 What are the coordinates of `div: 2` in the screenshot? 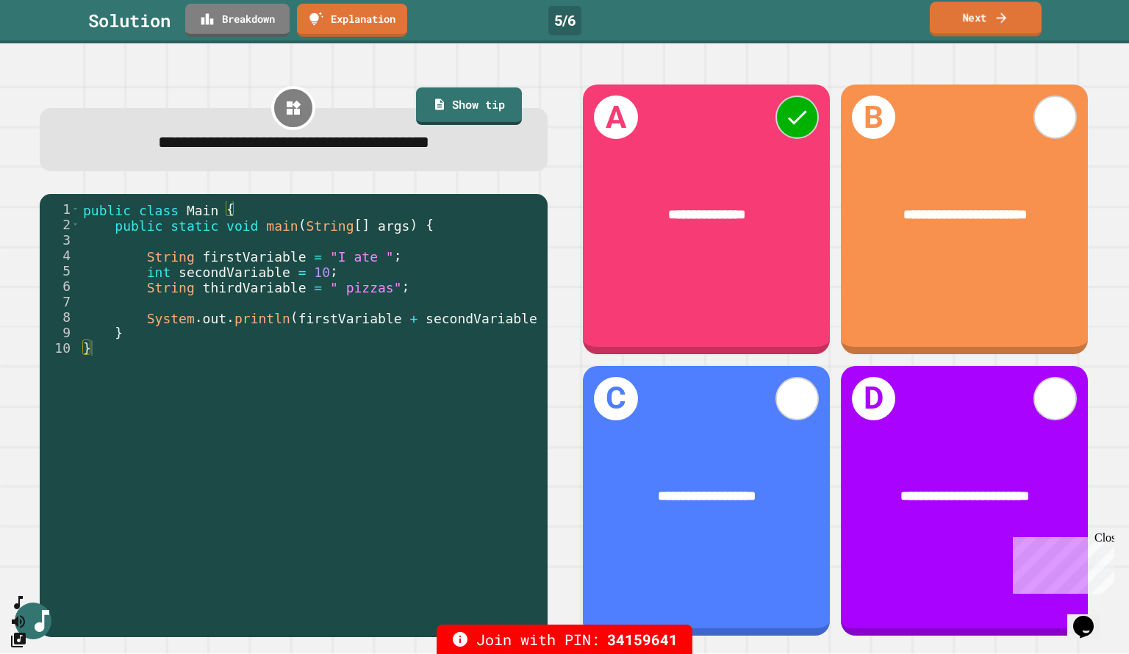 It's located at (60, 224).